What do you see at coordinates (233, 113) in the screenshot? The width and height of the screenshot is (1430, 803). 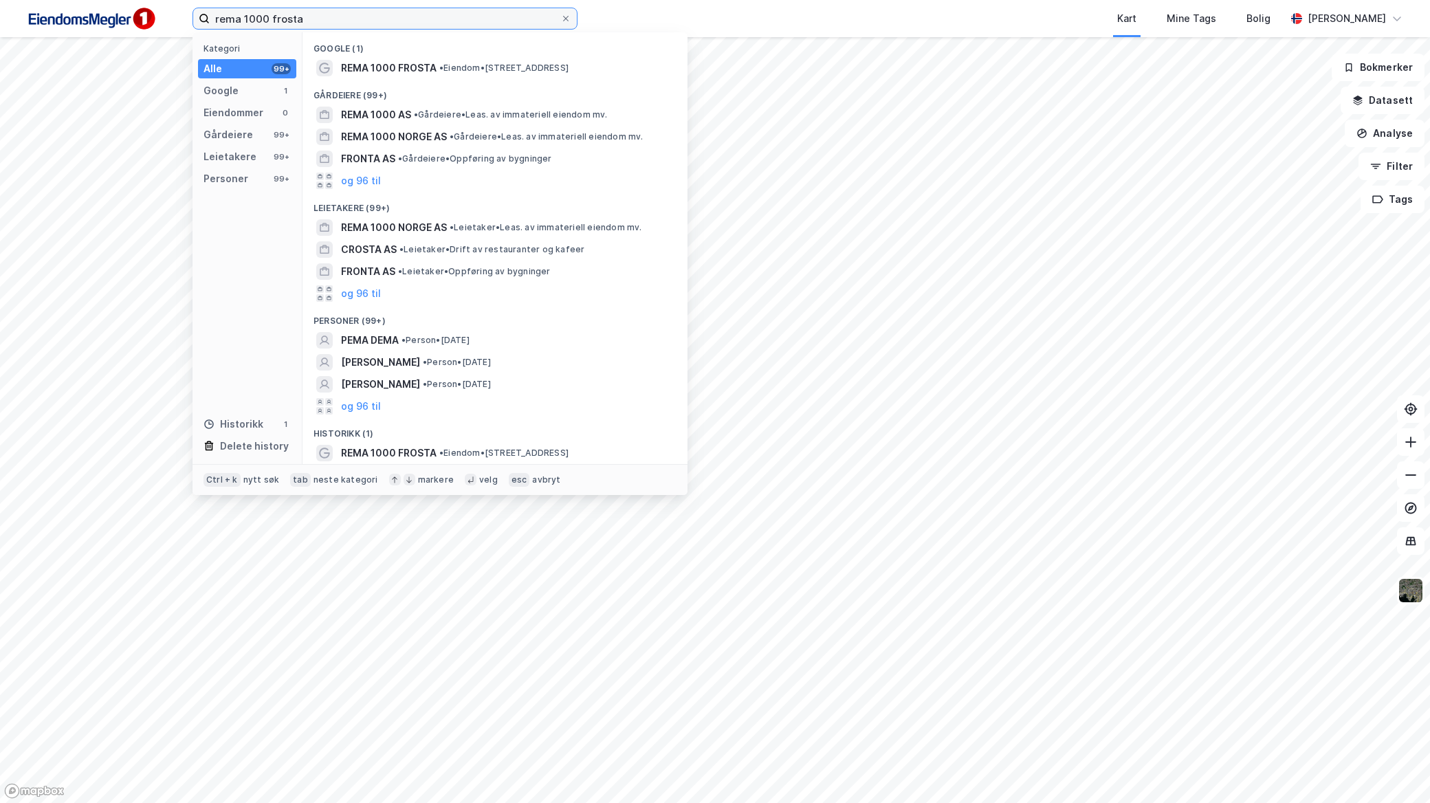 I see `div: Eiendommer` at bounding box center [233, 113].